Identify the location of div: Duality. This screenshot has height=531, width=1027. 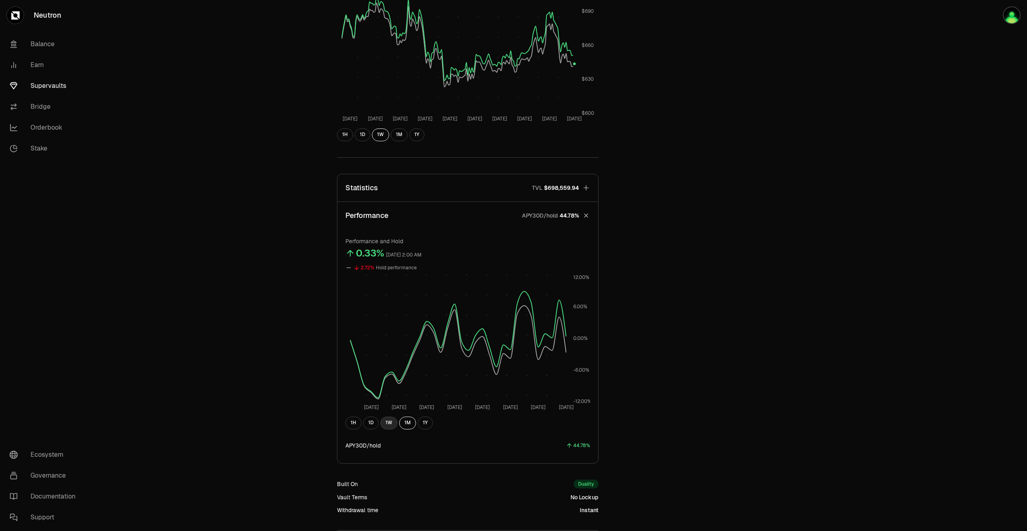
(586, 484).